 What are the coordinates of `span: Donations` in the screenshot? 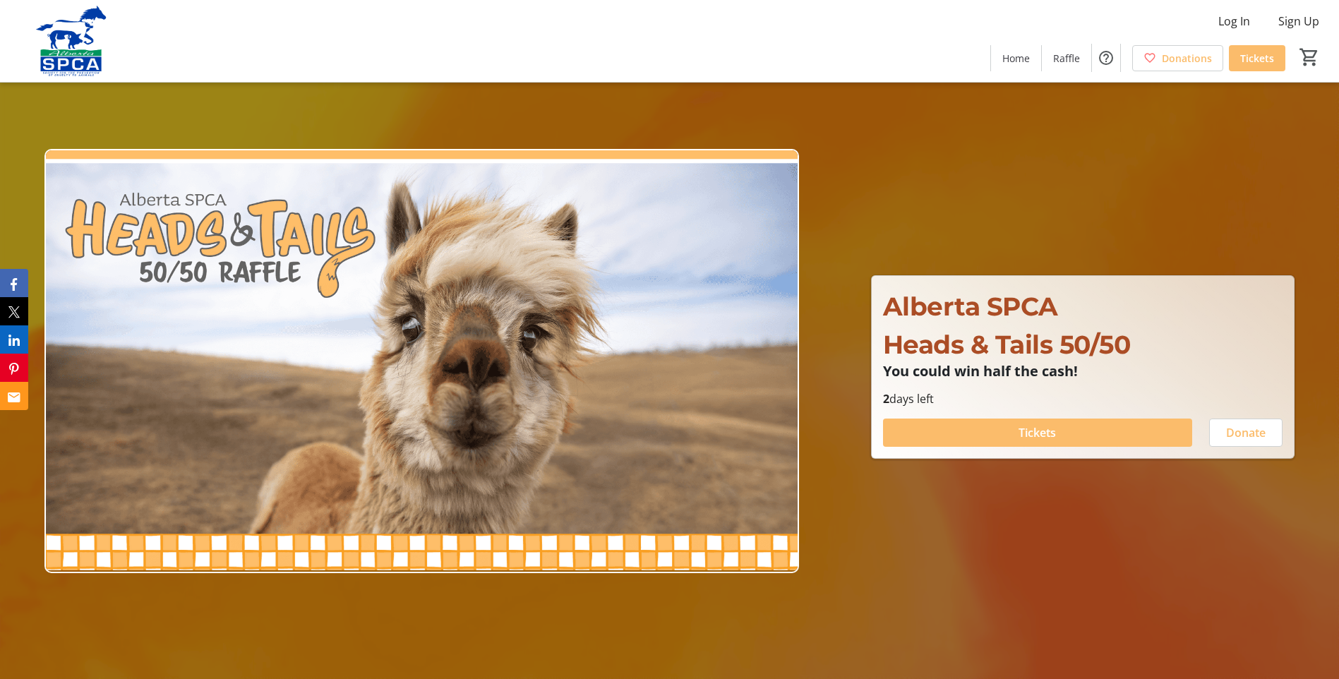 It's located at (1187, 58).